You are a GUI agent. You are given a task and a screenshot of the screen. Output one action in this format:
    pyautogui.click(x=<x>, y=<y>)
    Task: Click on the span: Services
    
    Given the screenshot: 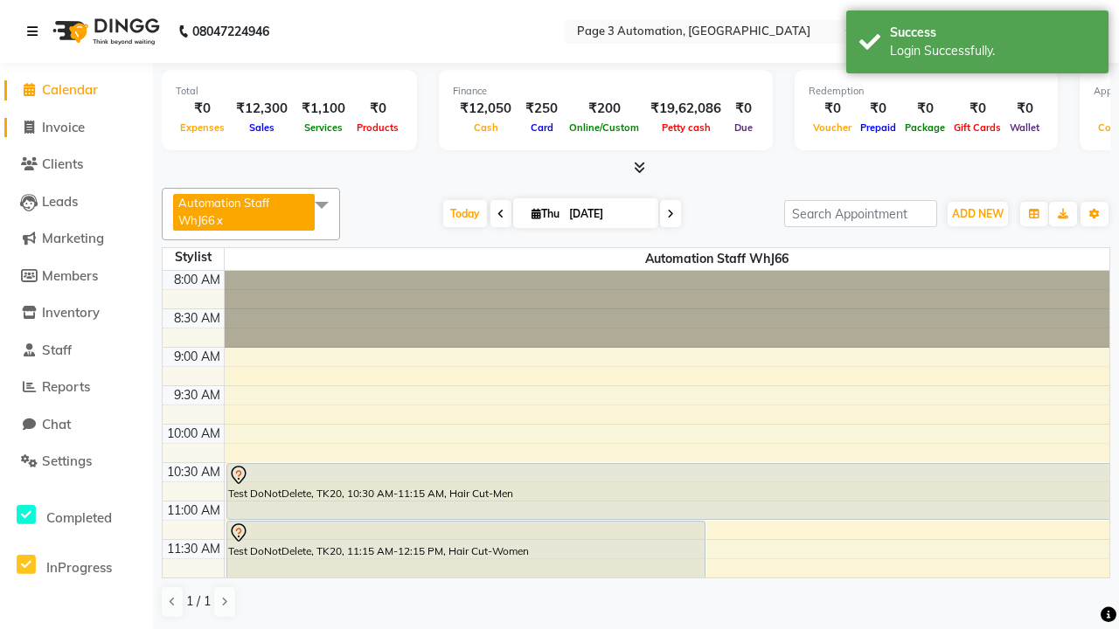 What is the action you would take?
    pyautogui.click(x=323, y=128)
    